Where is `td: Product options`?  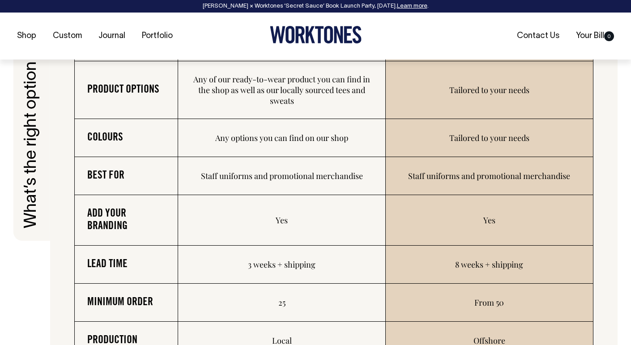
td: Product options is located at coordinates (127, 90).